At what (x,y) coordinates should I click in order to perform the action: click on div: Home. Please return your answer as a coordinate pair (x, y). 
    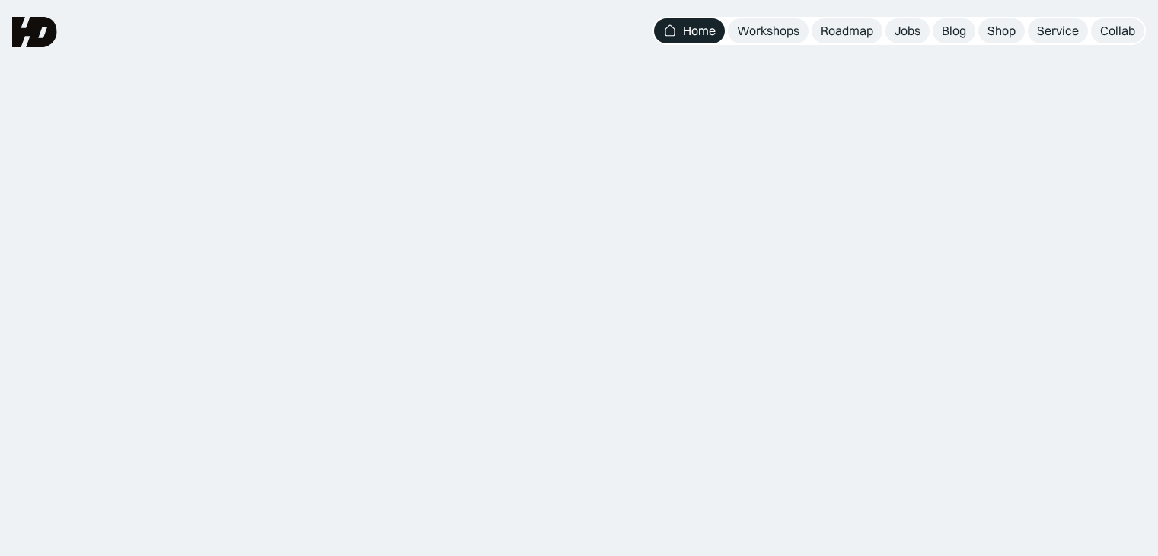
    Looking at the image, I should click on (699, 30).